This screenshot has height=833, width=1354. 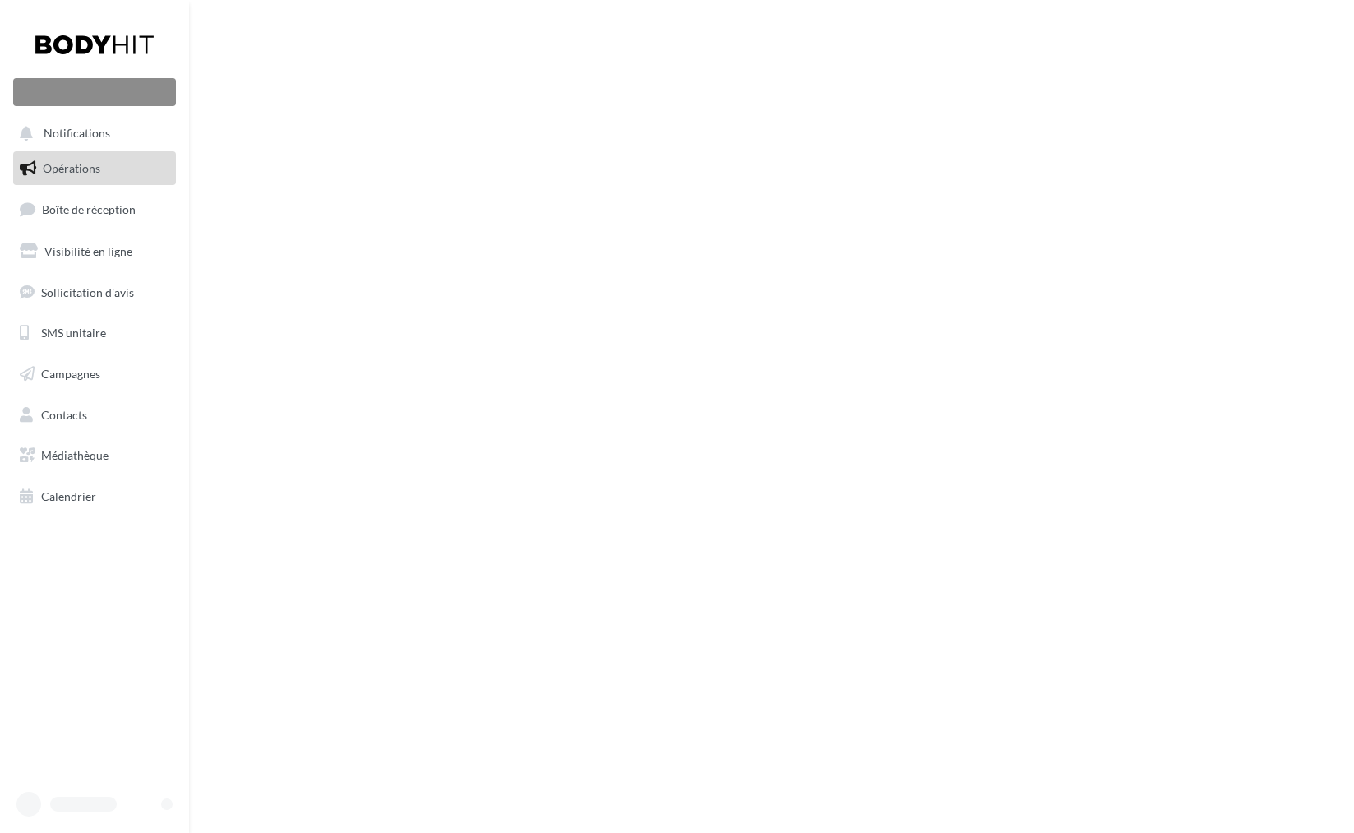 I want to click on a: Contacts, so click(x=95, y=415).